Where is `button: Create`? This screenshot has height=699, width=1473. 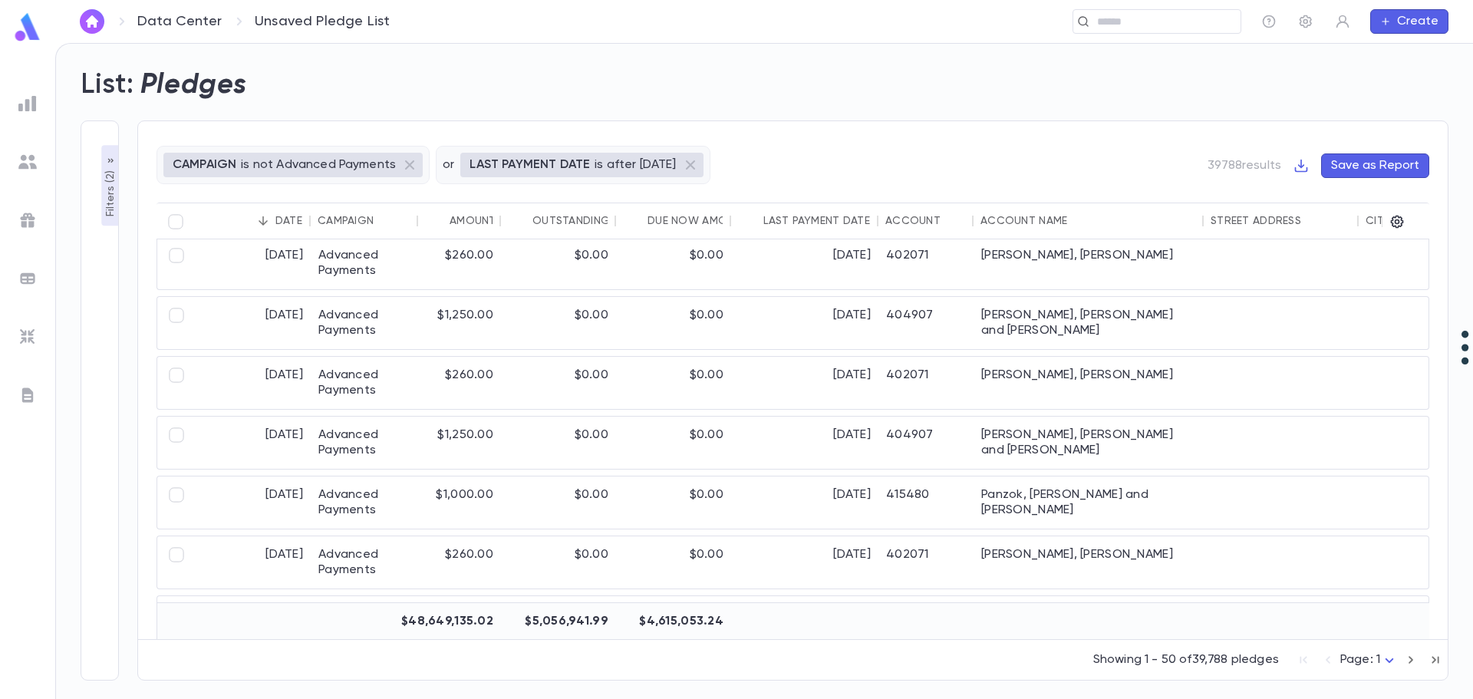
button: Create is located at coordinates (1409, 21).